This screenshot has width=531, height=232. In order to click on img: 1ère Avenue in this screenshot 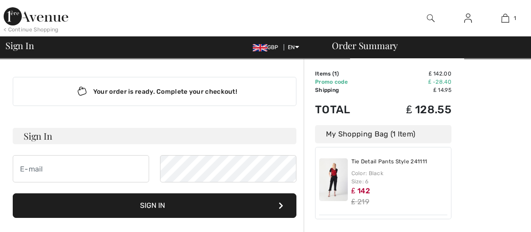, I will do `click(36, 16)`.